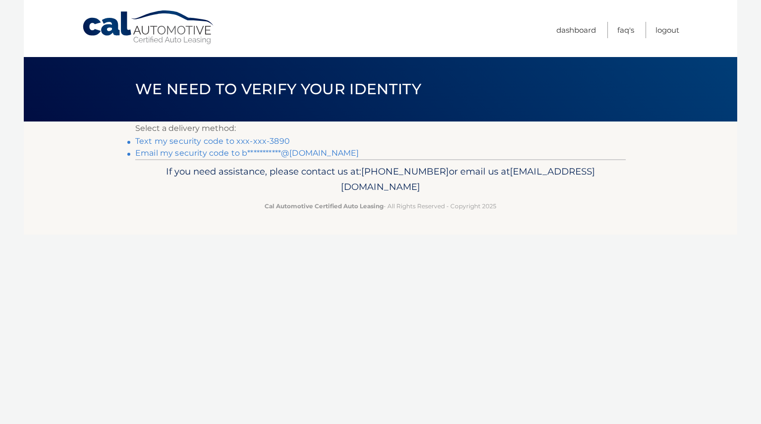 Image resolution: width=761 pixels, height=424 pixels. Describe the element at coordinates (324, 206) in the screenshot. I see `strong: Cal Automotive Certified Auto Leasing` at that location.